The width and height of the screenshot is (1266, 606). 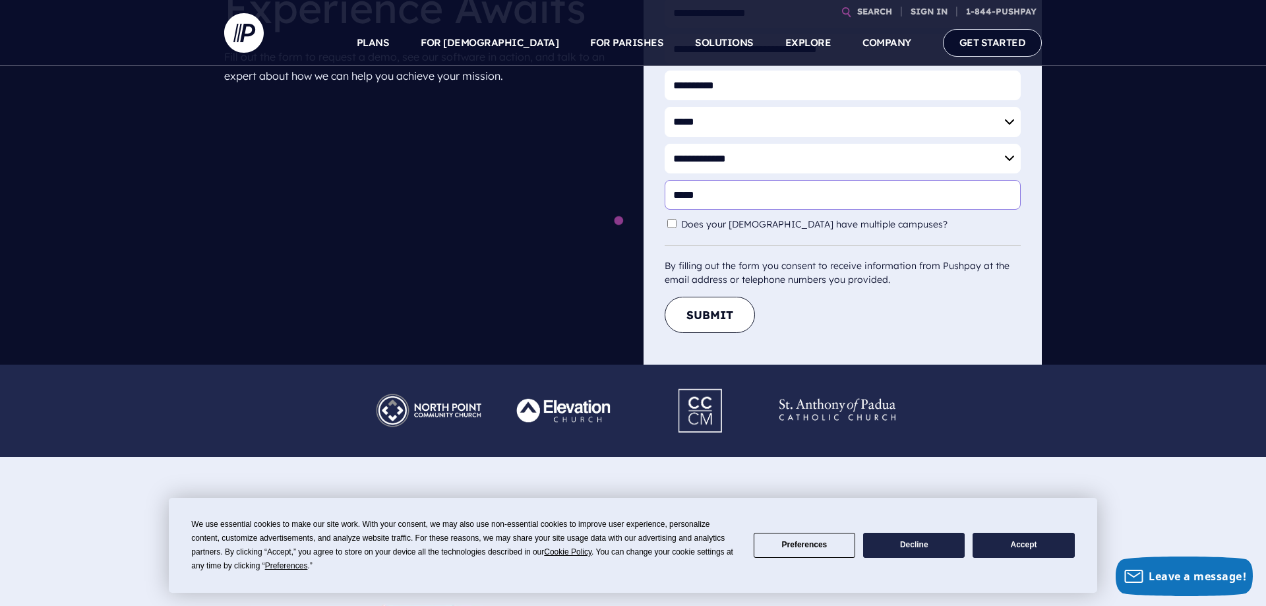 What do you see at coordinates (423, 67) in the screenshot?
I see `p: Fill out the form to request a demo, see our software in action, and talk to an expert about how ...` at bounding box center [423, 67].